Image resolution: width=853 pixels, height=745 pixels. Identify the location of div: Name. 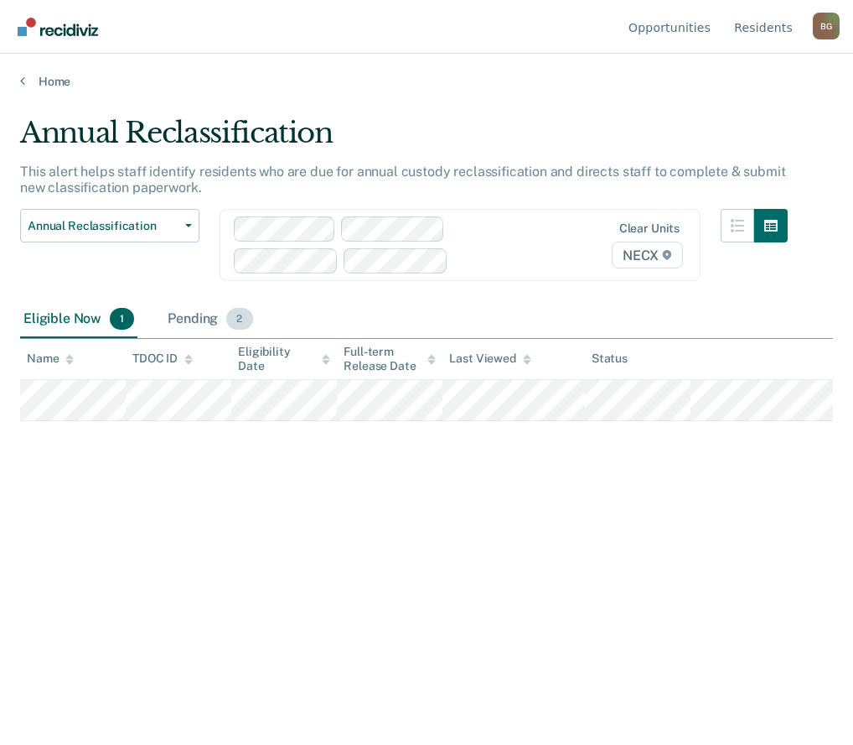
(50, 358).